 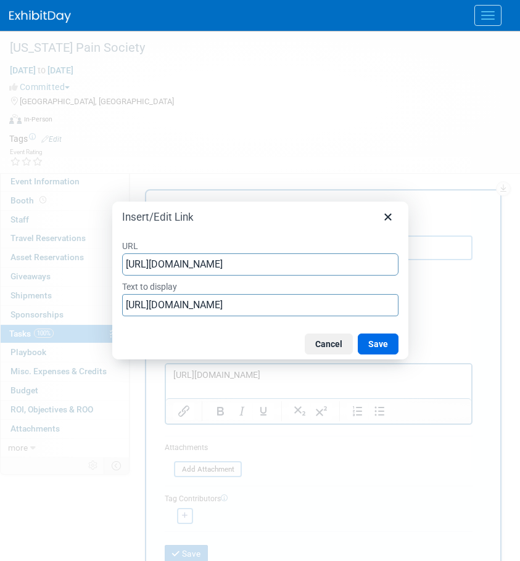 I want to click on label: URL, so click(x=260, y=245).